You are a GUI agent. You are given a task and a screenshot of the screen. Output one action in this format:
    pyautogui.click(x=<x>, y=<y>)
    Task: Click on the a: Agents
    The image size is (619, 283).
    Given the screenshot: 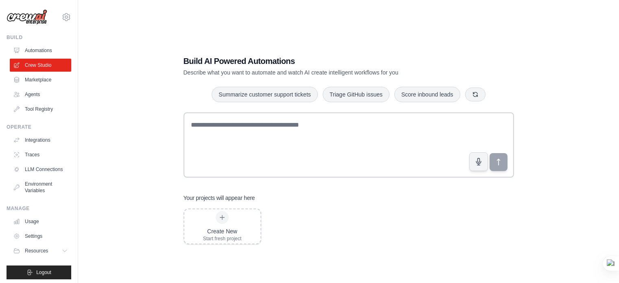 What is the action you would take?
    pyautogui.click(x=40, y=94)
    